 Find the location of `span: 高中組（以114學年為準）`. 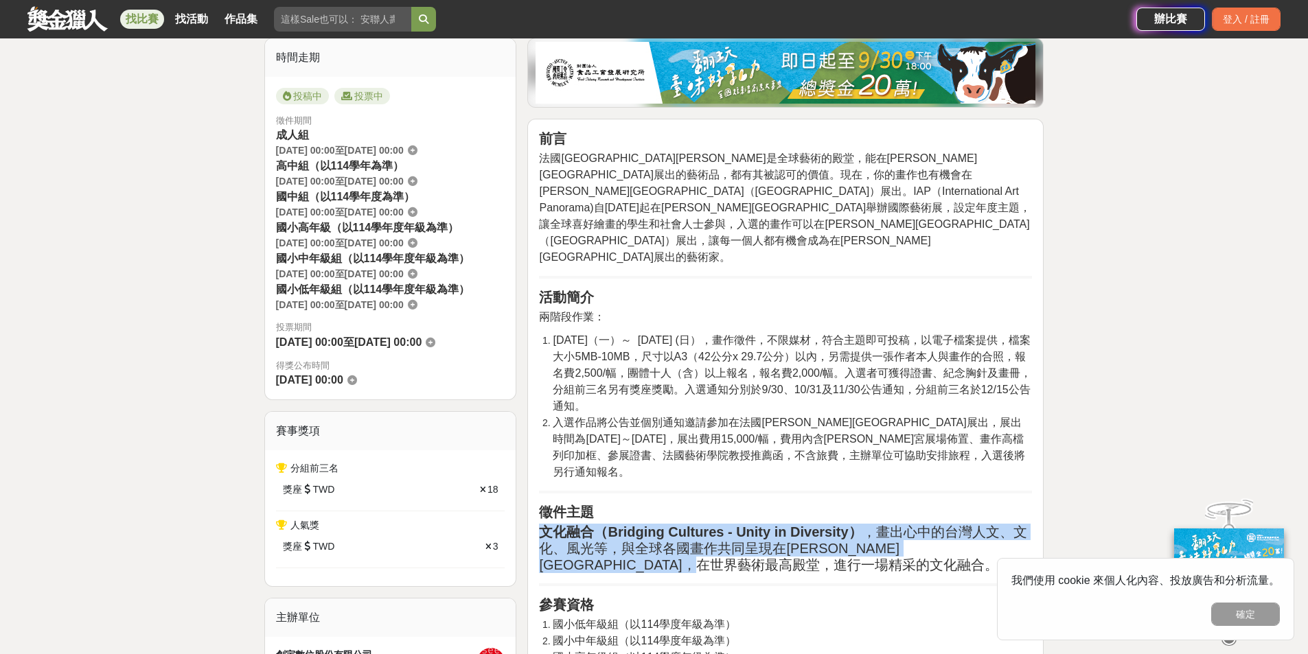

span: 高中組（以114學年為準） is located at coordinates (340, 165).